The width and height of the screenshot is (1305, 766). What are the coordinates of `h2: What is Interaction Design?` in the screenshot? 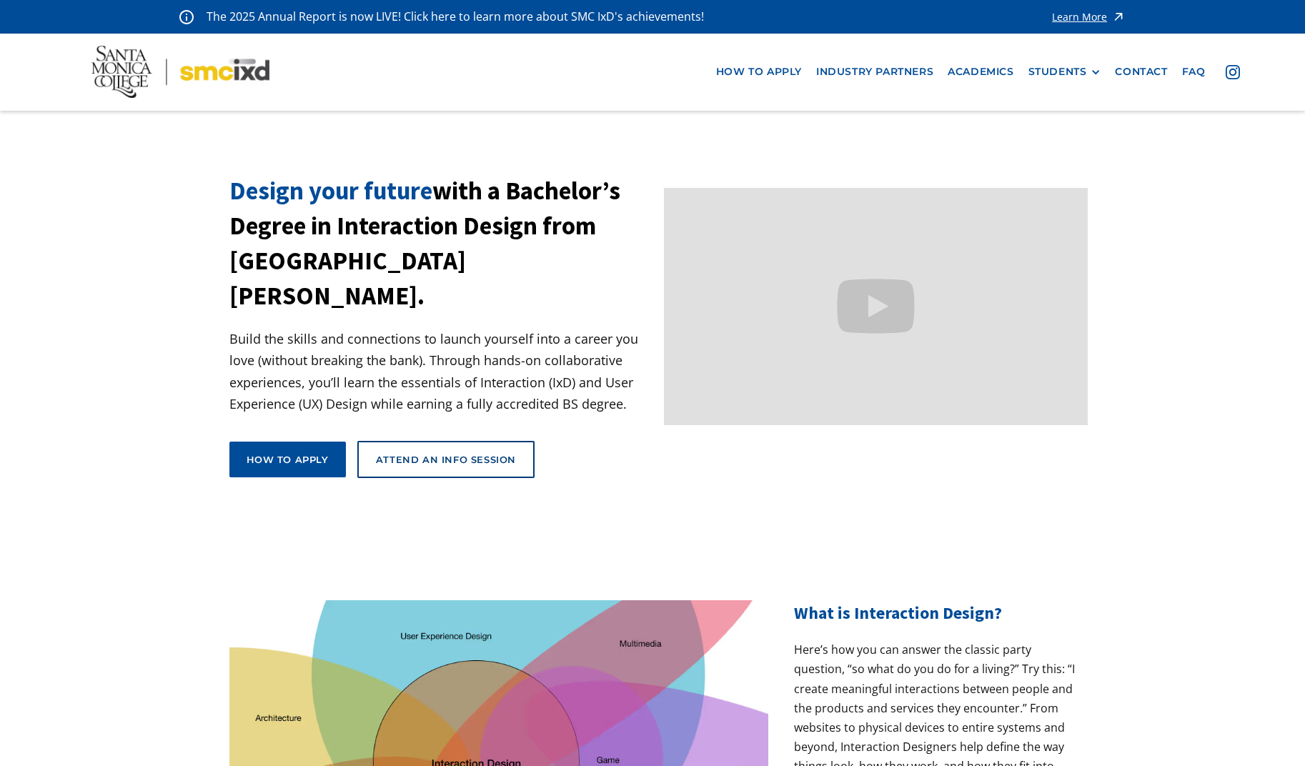 It's located at (935, 613).